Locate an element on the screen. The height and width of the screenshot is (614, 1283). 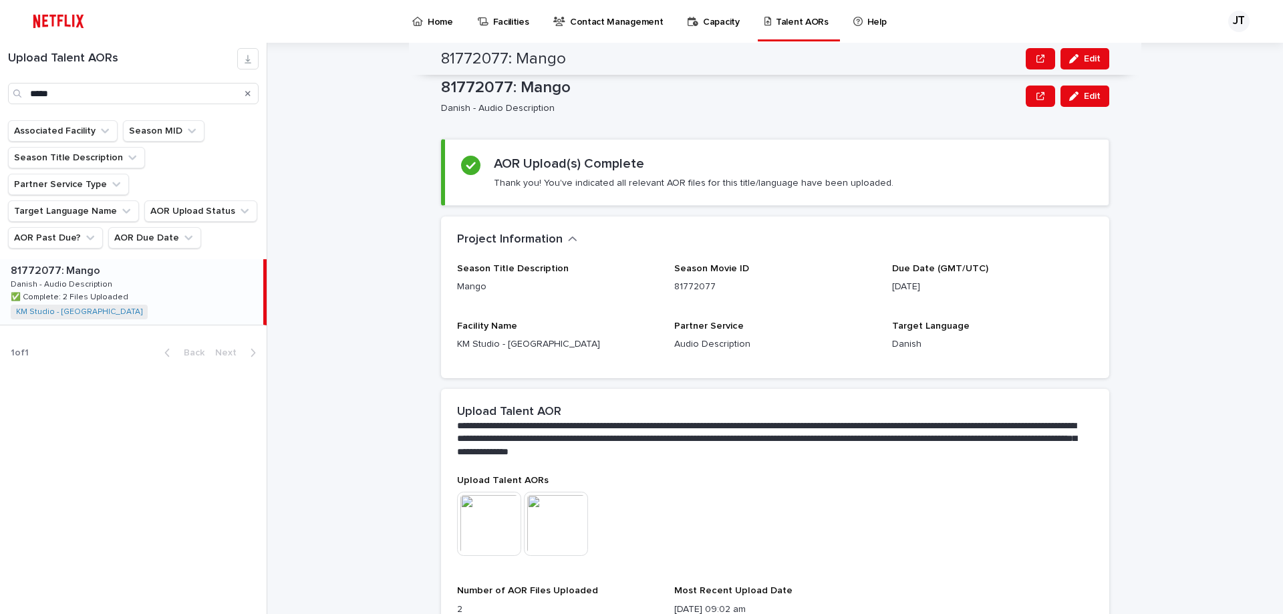
button: Back is located at coordinates (182, 353).